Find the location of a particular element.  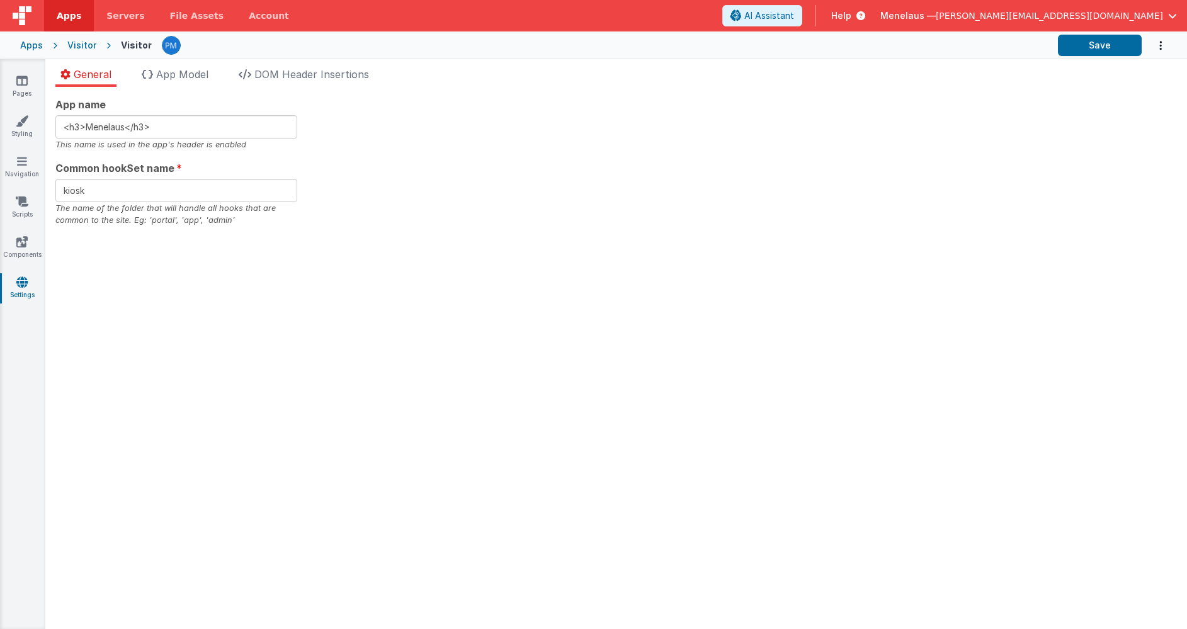

div: The name of the folder that will handle all hooks that are common to the site. Eg: 'portal', 'app... is located at coordinates (176, 214).